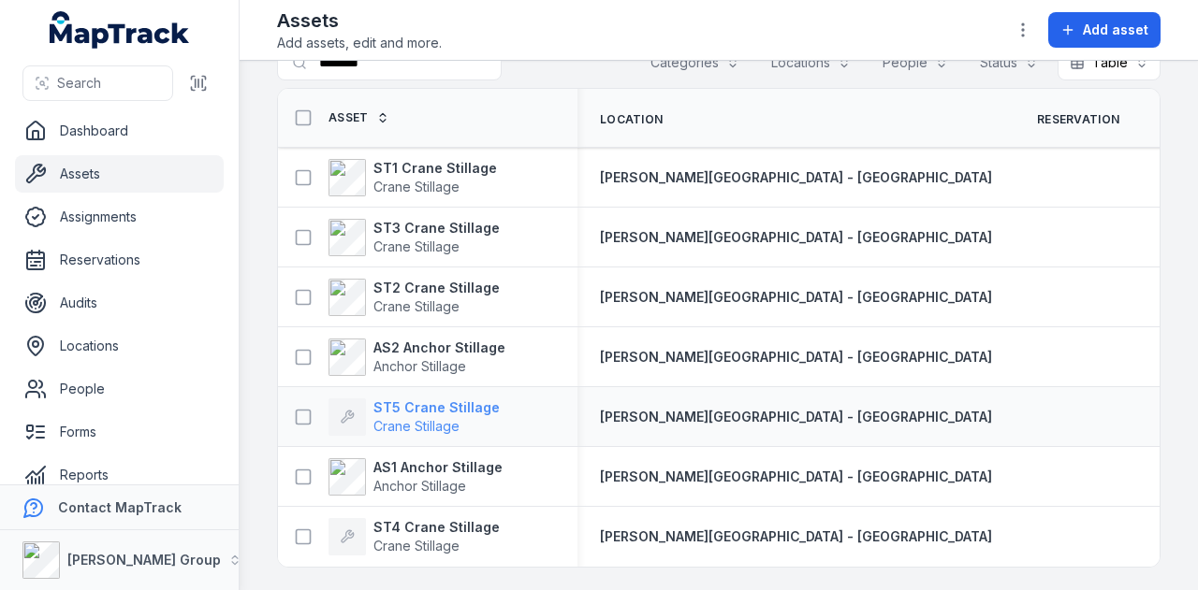 The width and height of the screenshot is (1198, 590). What do you see at coordinates (1078, 120) in the screenshot?
I see `span: Reservation` at bounding box center [1078, 120].